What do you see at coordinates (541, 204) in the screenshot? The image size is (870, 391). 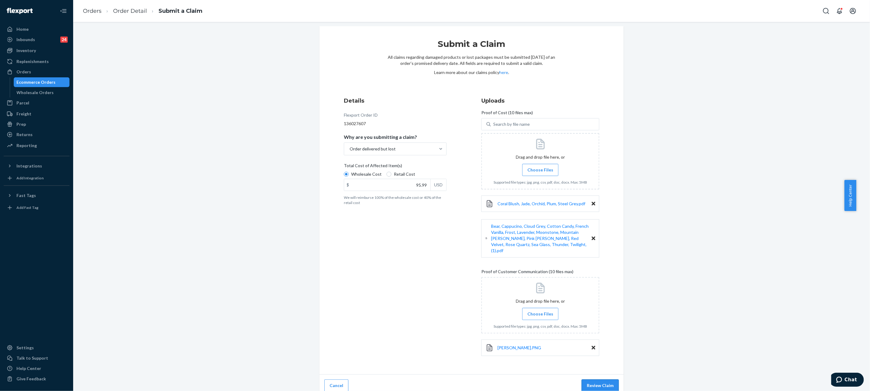 I see `a: Coral Blush, Jade, Orchid, Plum, Steel Grey.pdf` at bounding box center [541, 204].